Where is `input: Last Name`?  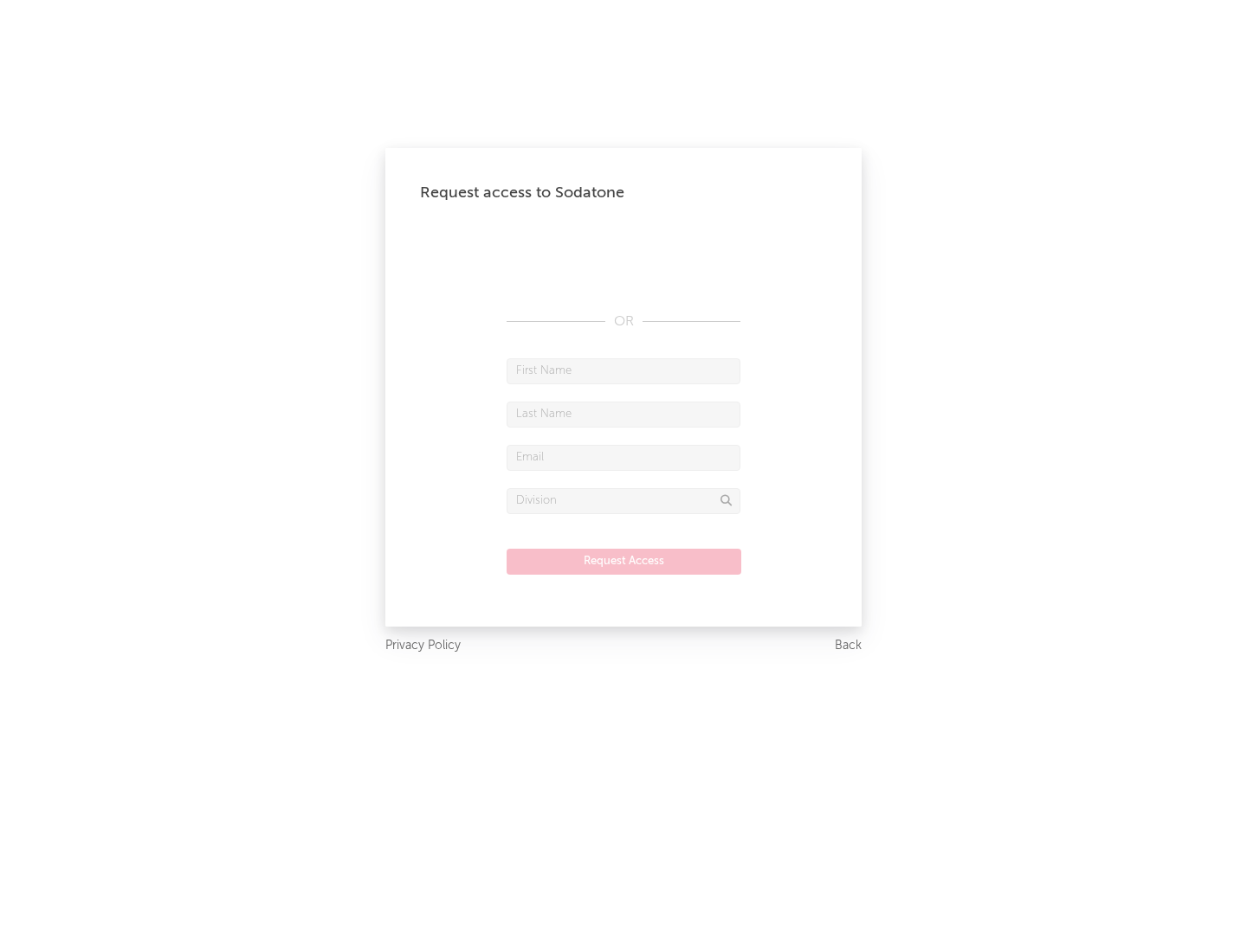 input: Last Name is located at coordinates (624, 415).